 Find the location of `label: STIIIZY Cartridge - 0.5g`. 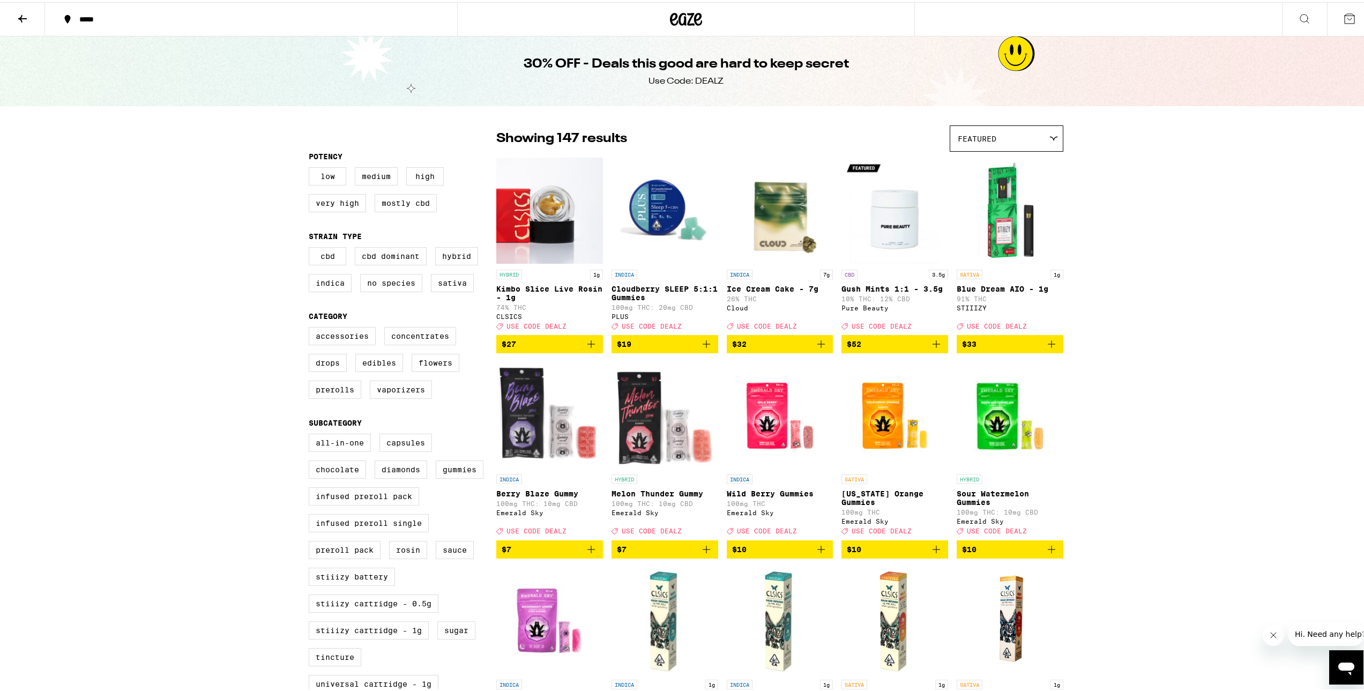

label: STIIIZY Cartridge - 0.5g is located at coordinates (374, 601).